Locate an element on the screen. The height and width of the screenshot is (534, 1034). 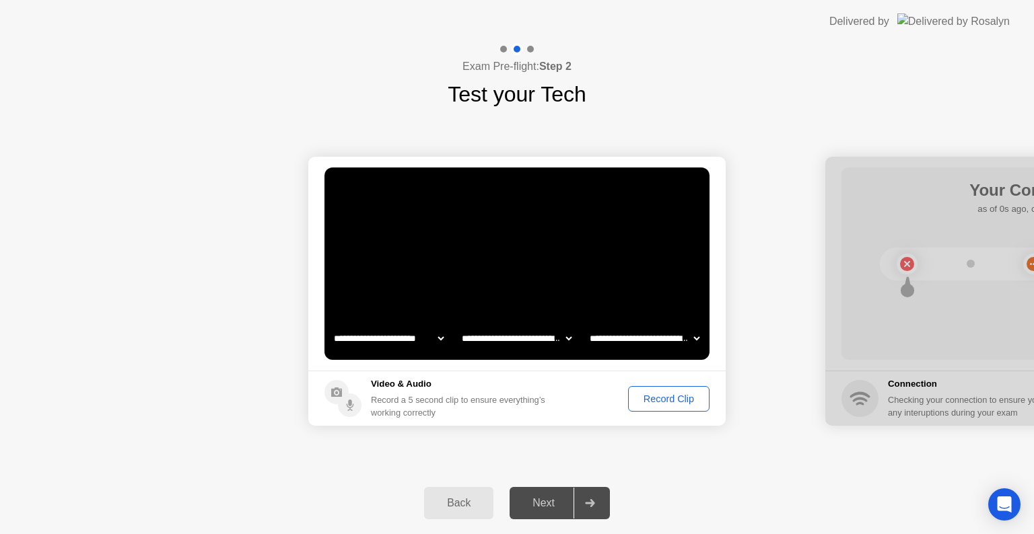
button: Back is located at coordinates (458, 503).